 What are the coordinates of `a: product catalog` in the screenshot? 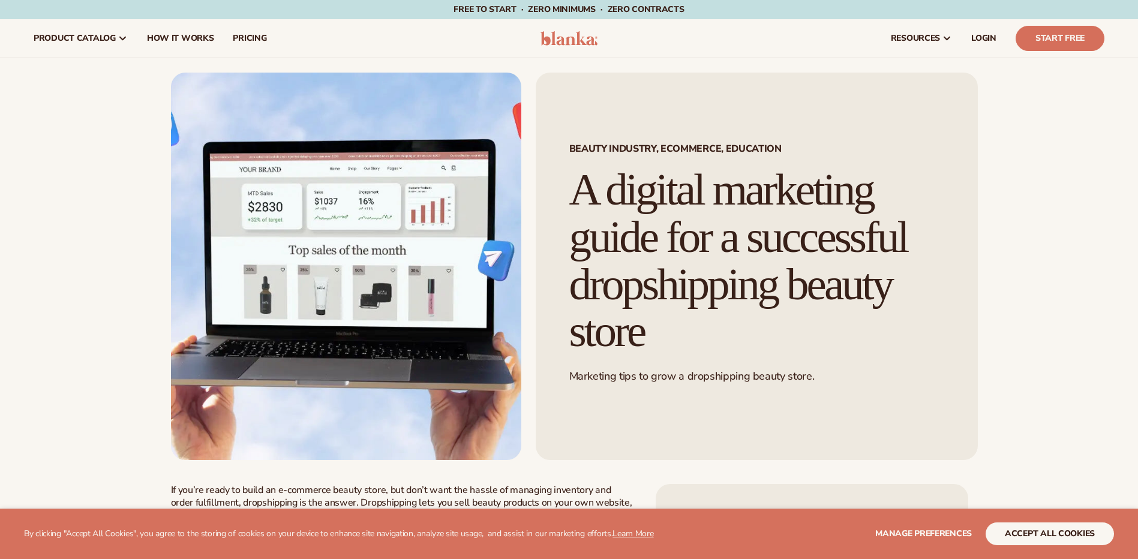 It's located at (80, 38).